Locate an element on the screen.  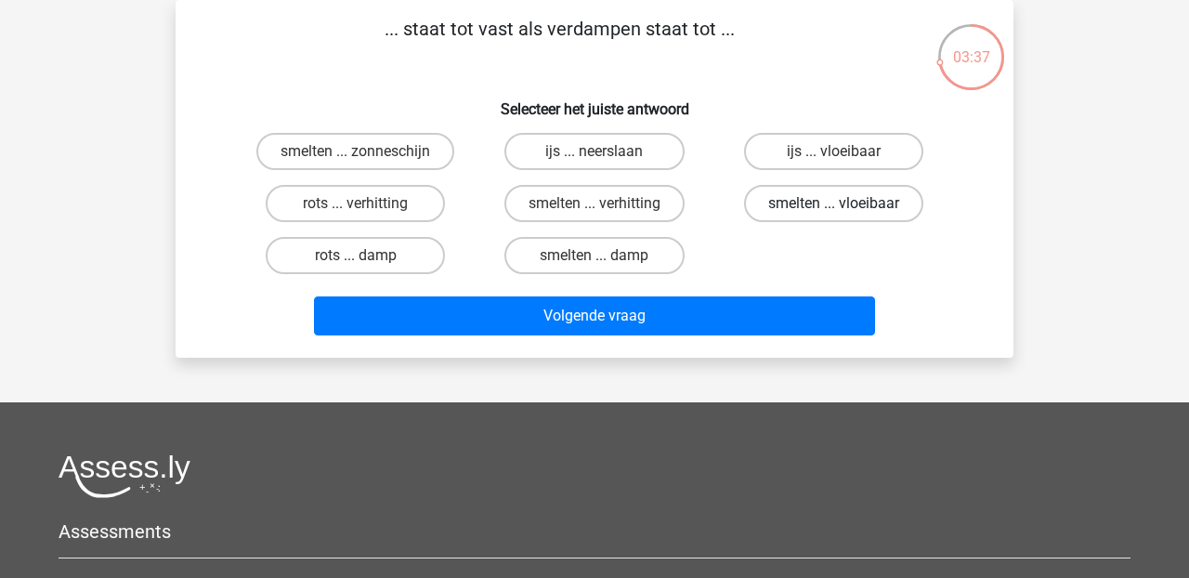
label: ijs ... neerslaan is located at coordinates (594, 151).